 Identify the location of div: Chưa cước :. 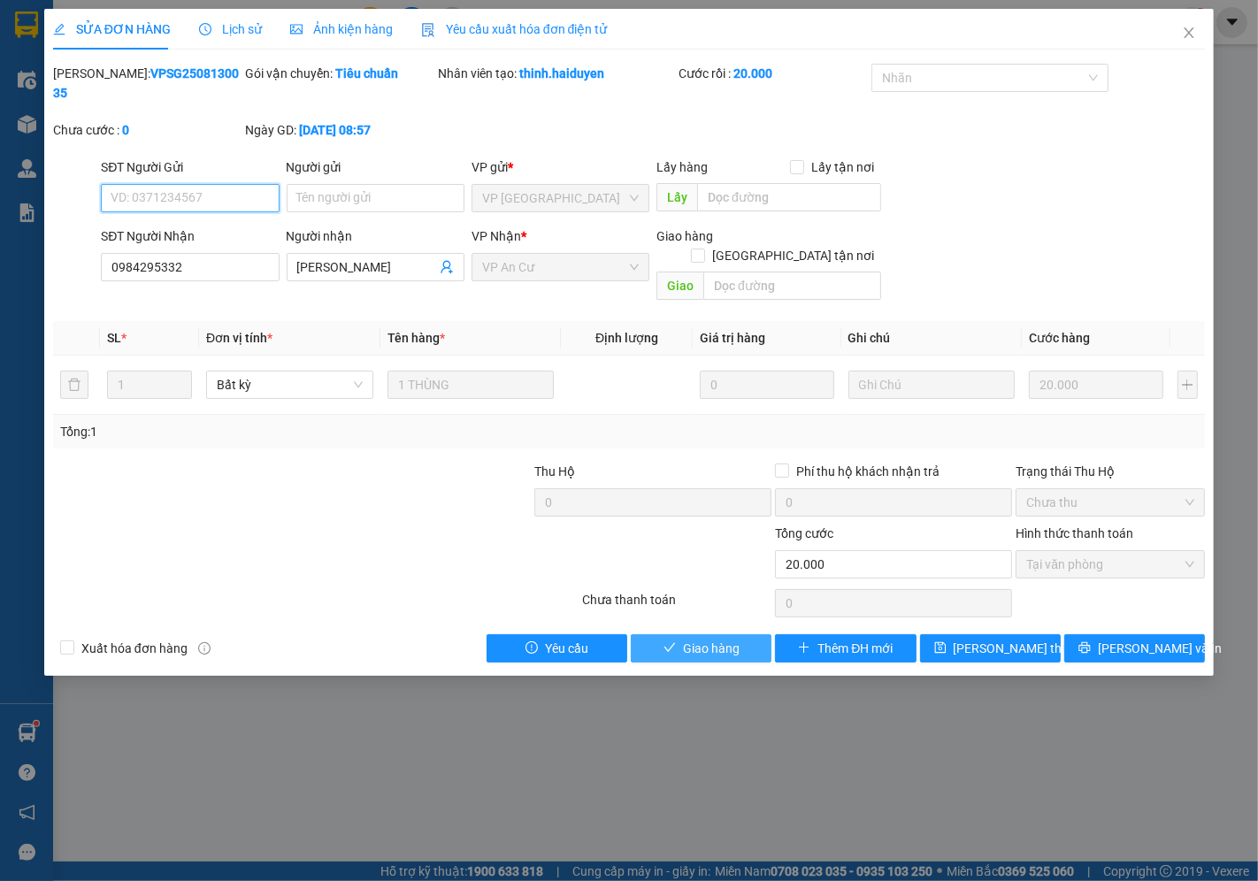
(148, 130).